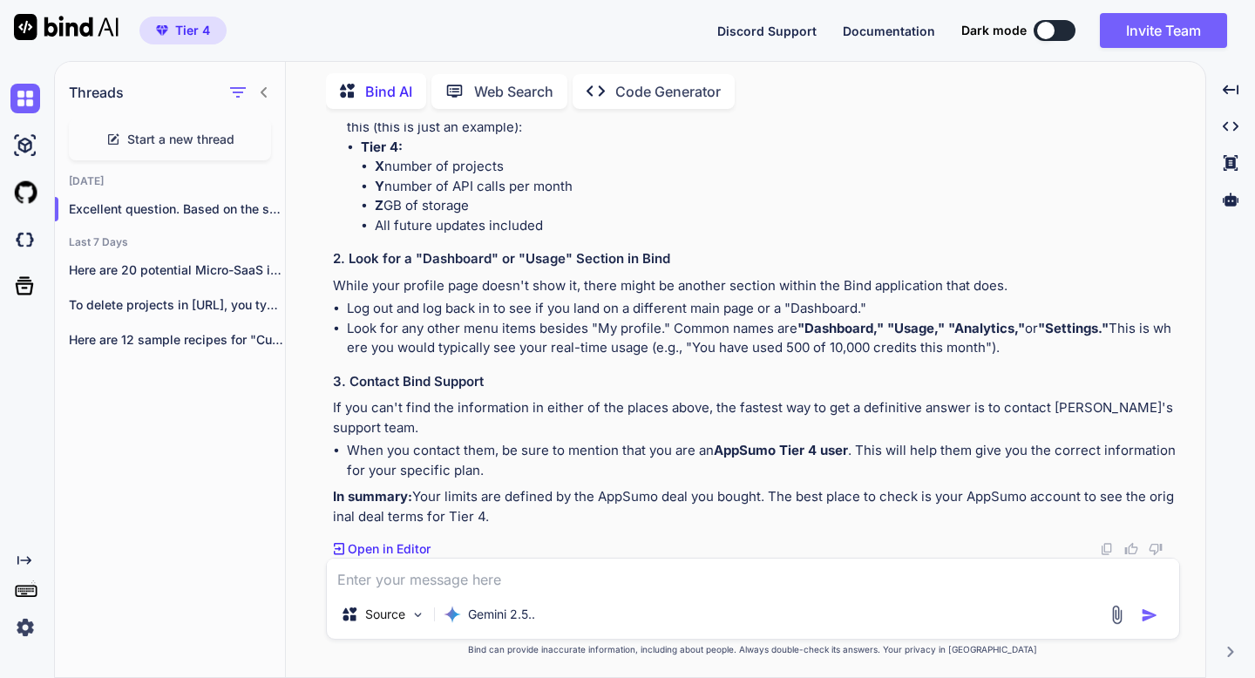 This screenshot has width=1255, height=678. I want to click on strong: Z, so click(379, 205).